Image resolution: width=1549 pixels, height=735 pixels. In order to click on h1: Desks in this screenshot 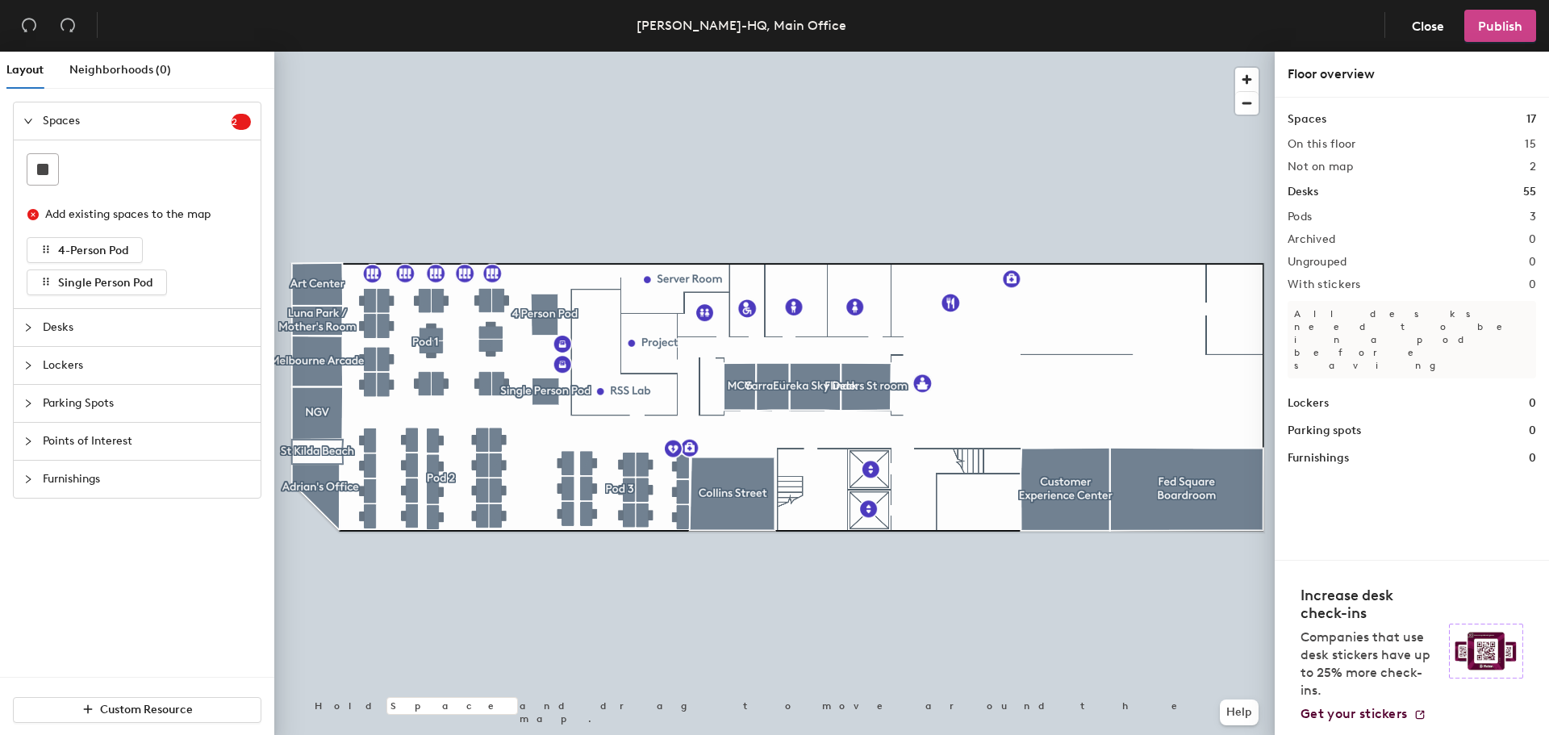, I will do `click(1303, 192)`.